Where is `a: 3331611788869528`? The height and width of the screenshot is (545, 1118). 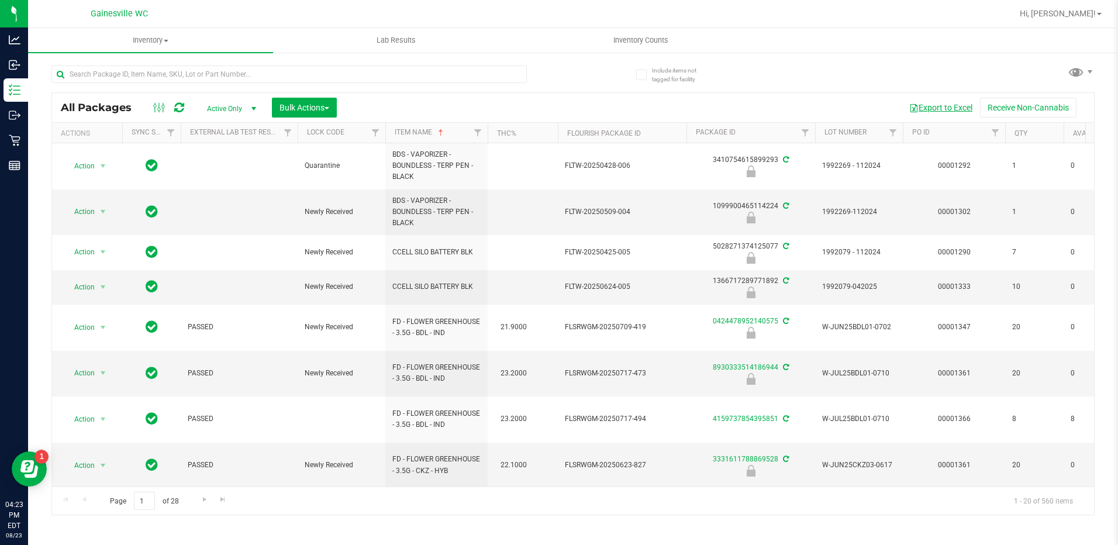
a: 3331611788869528 is located at coordinates (745, 459).